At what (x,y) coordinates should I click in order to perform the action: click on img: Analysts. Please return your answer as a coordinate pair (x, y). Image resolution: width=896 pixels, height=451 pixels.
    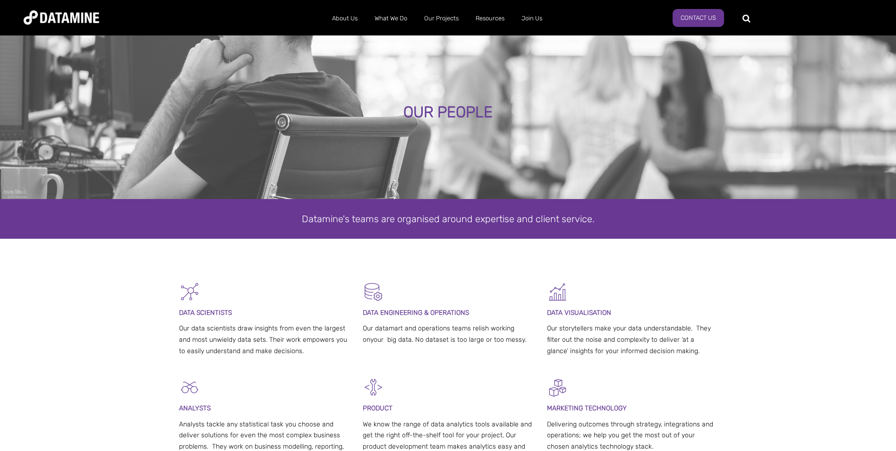
    Looking at the image, I should click on (189, 387).